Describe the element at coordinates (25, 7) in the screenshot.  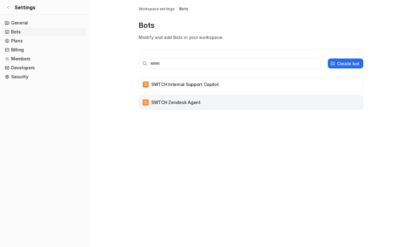
I see `span: Settings` at that location.